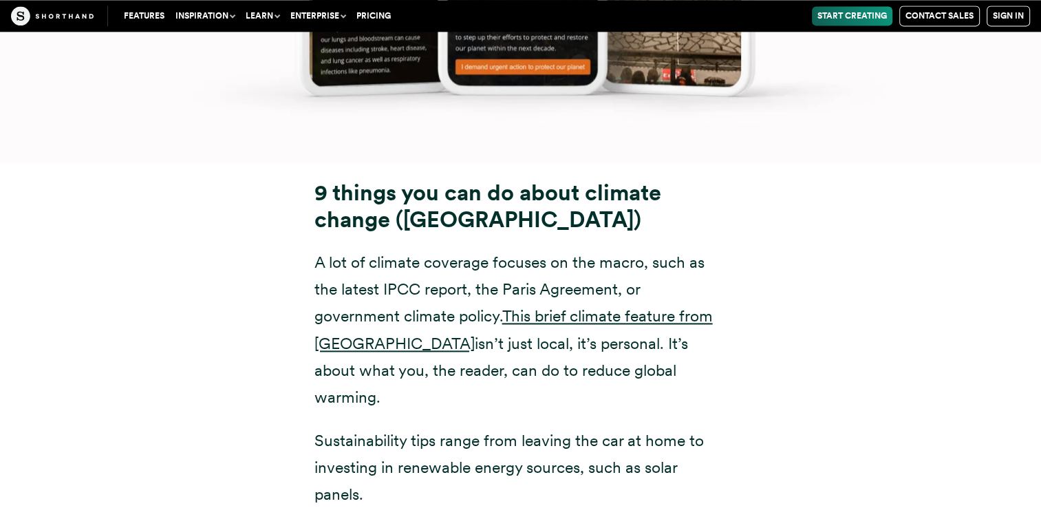  What do you see at coordinates (144, 16) in the screenshot?
I see `a: Features` at bounding box center [144, 16].